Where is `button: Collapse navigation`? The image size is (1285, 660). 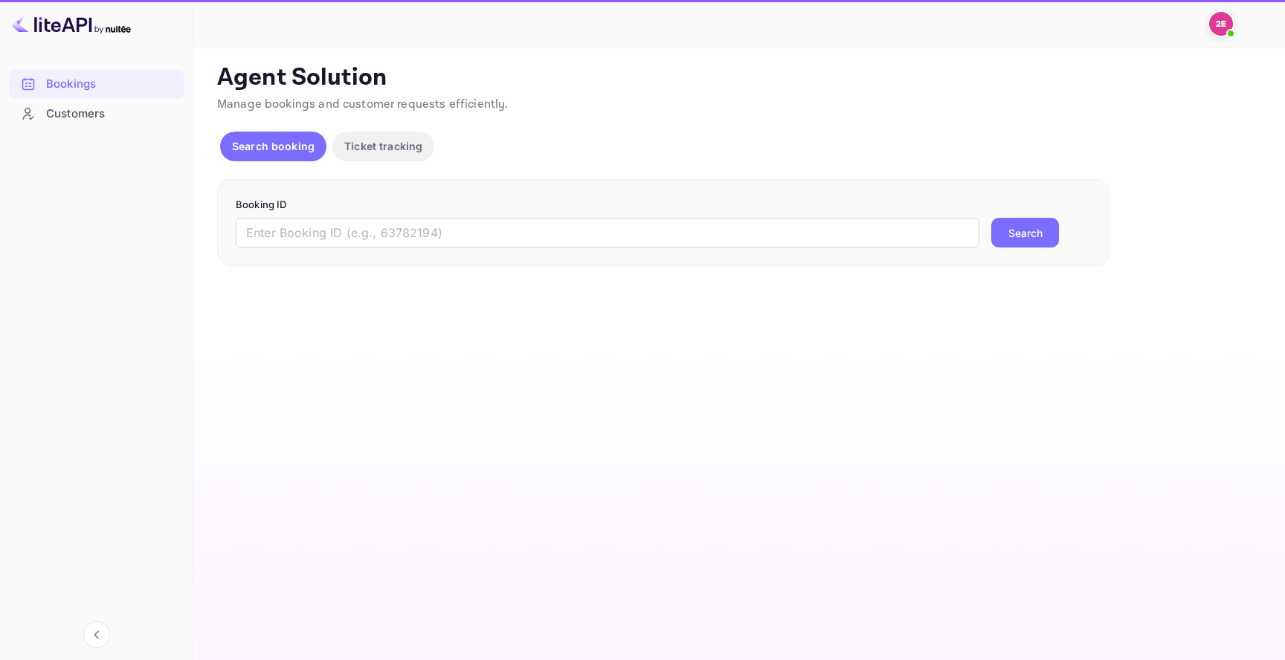
button: Collapse navigation is located at coordinates (97, 635).